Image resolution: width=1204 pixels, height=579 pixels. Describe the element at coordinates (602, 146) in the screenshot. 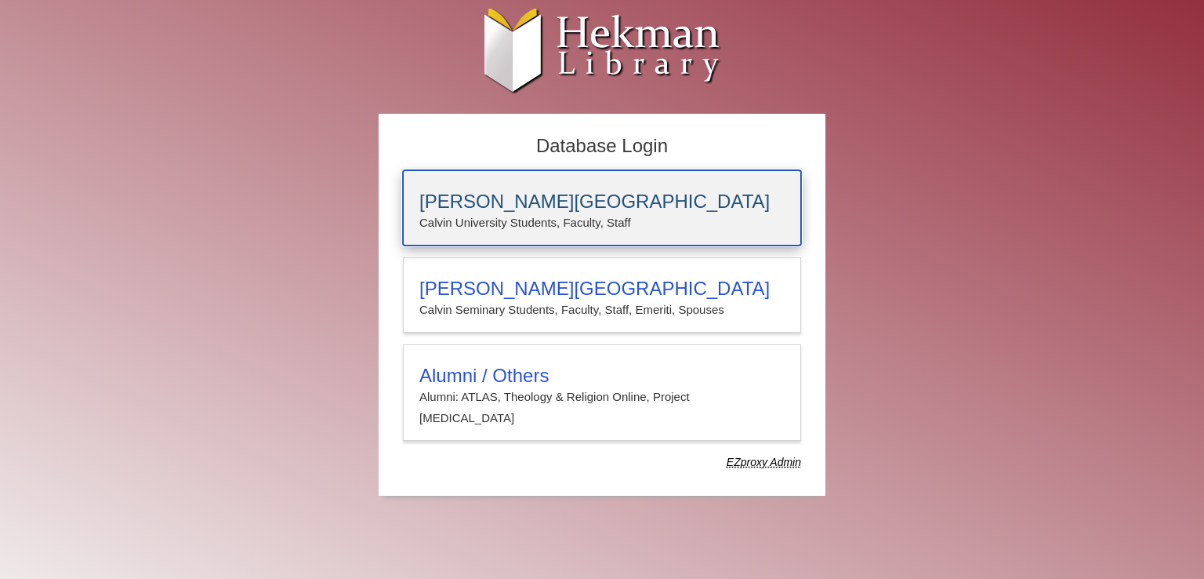

I see `h2: Database Login` at that location.